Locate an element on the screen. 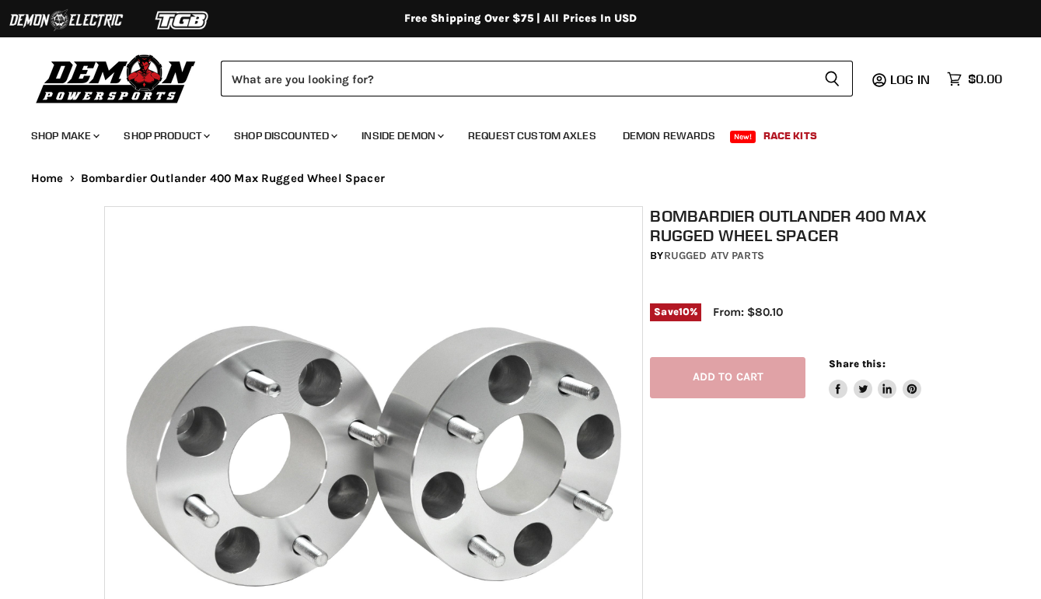 The image size is (1041, 599). img: TGB Logo 2 is located at coordinates (183, 20).